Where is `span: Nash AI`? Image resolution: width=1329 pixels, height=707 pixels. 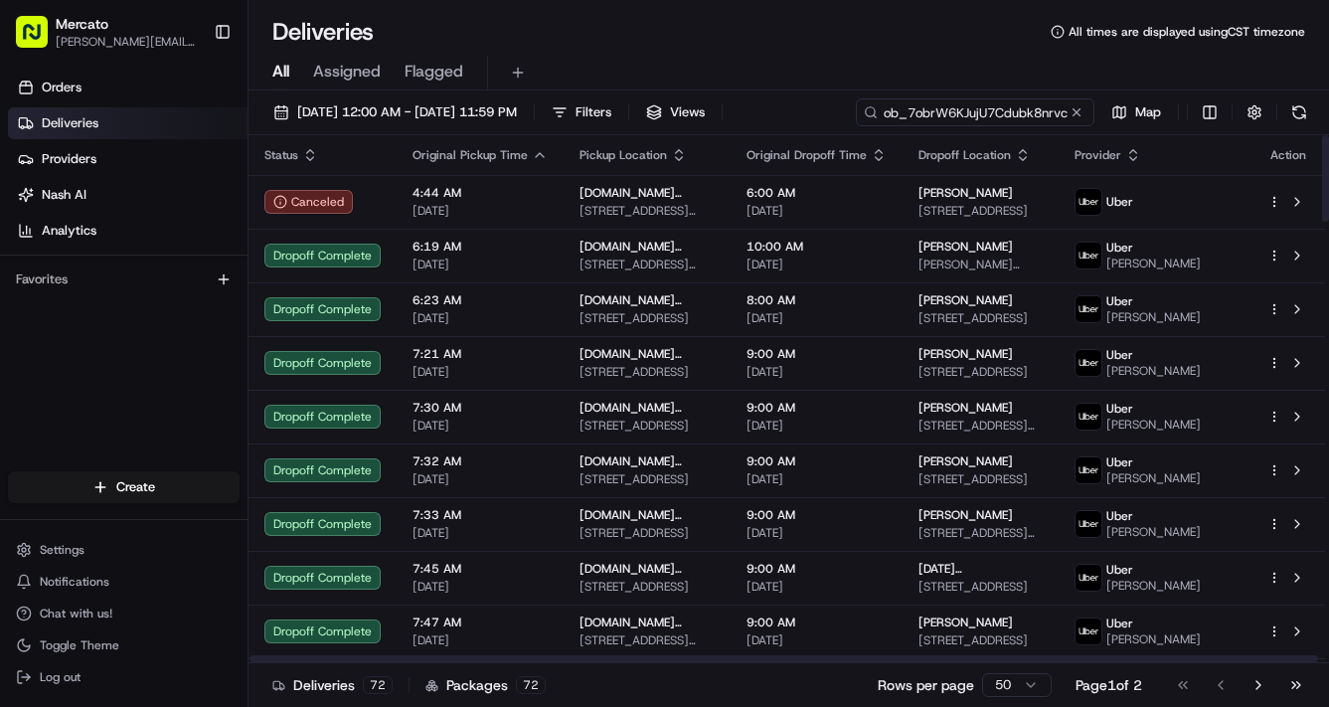 span: Nash AI is located at coordinates (64, 195).